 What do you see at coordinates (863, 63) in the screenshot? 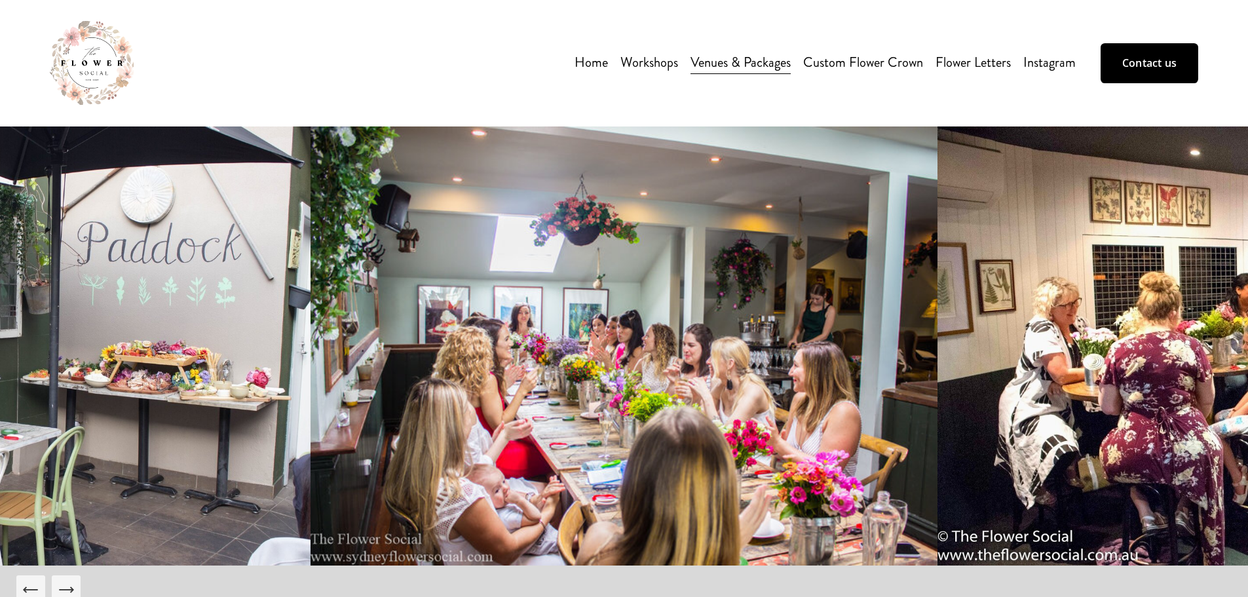
I see `a: Custom Flower Crown` at bounding box center [863, 63].